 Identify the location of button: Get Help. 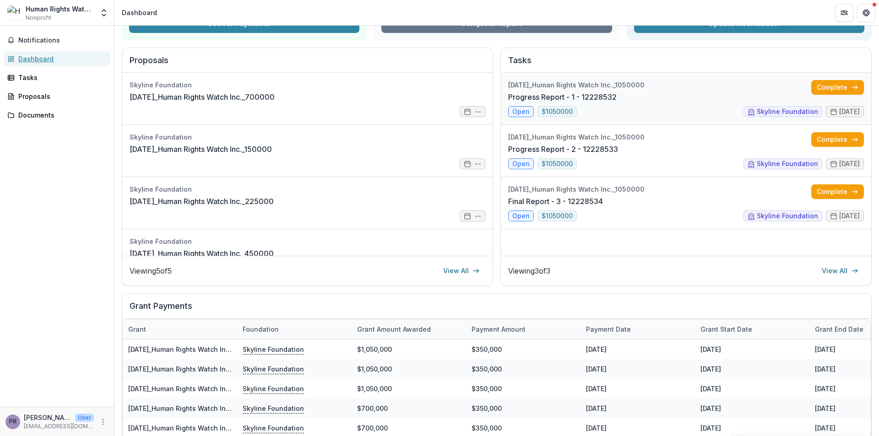
(866, 13).